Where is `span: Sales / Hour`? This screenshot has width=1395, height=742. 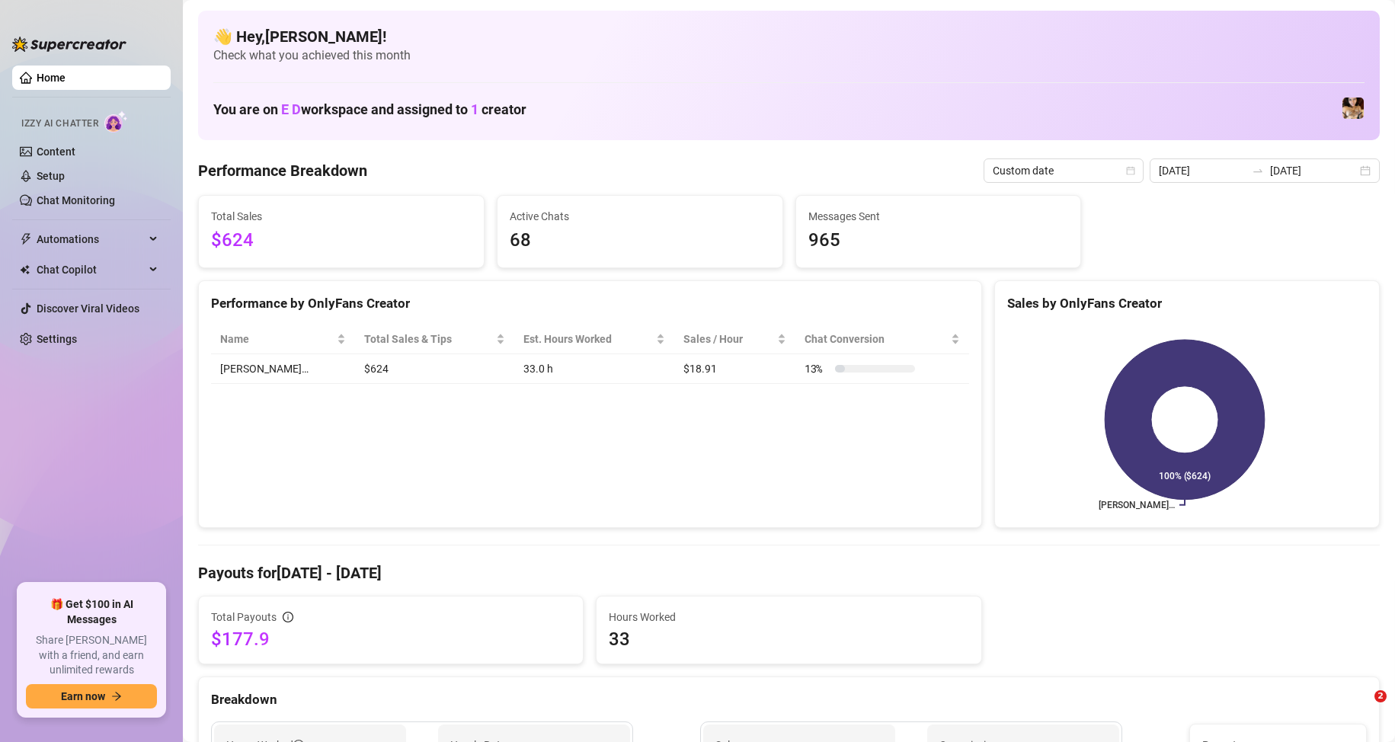 span: Sales / Hour is located at coordinates (728, 339).